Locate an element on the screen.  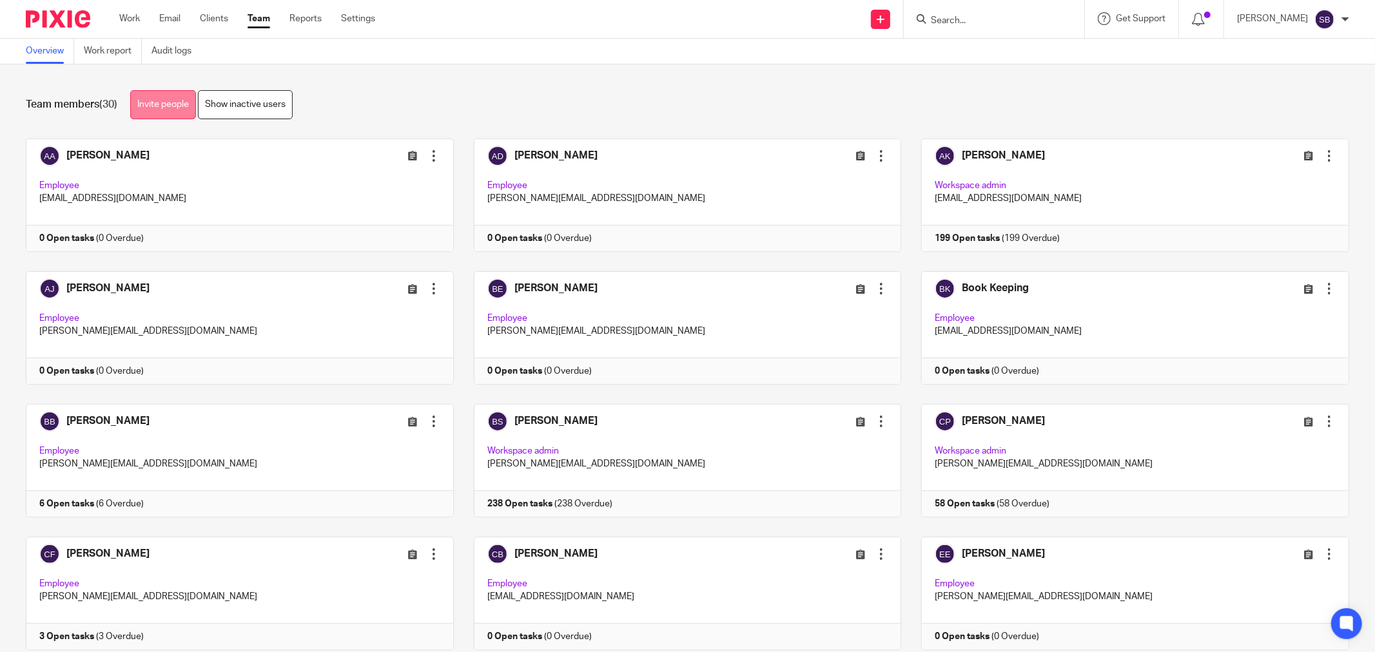
a: Work report is located at coordinates (113, 51).